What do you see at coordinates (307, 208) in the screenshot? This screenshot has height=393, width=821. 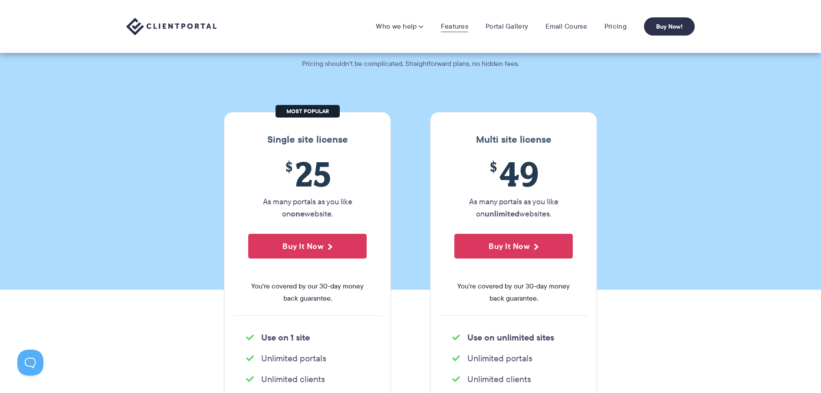 I see `p: As many portals as you like on website.` at bounding box center [307, 208].